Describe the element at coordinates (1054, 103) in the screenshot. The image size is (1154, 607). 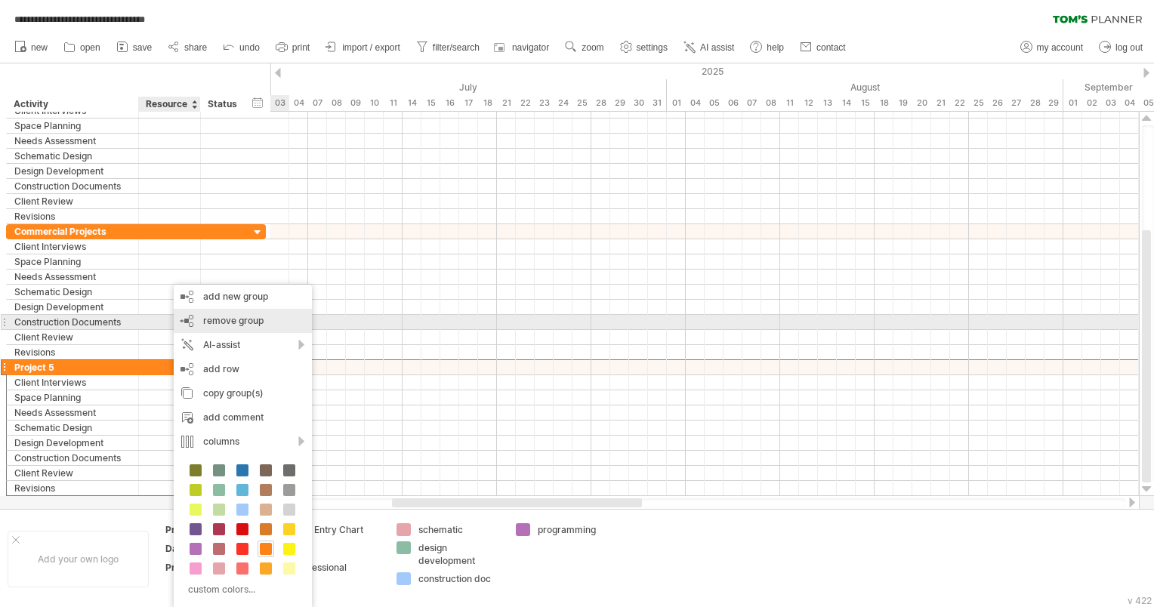
I see `div: Friday, 29 August 2025` at that location.